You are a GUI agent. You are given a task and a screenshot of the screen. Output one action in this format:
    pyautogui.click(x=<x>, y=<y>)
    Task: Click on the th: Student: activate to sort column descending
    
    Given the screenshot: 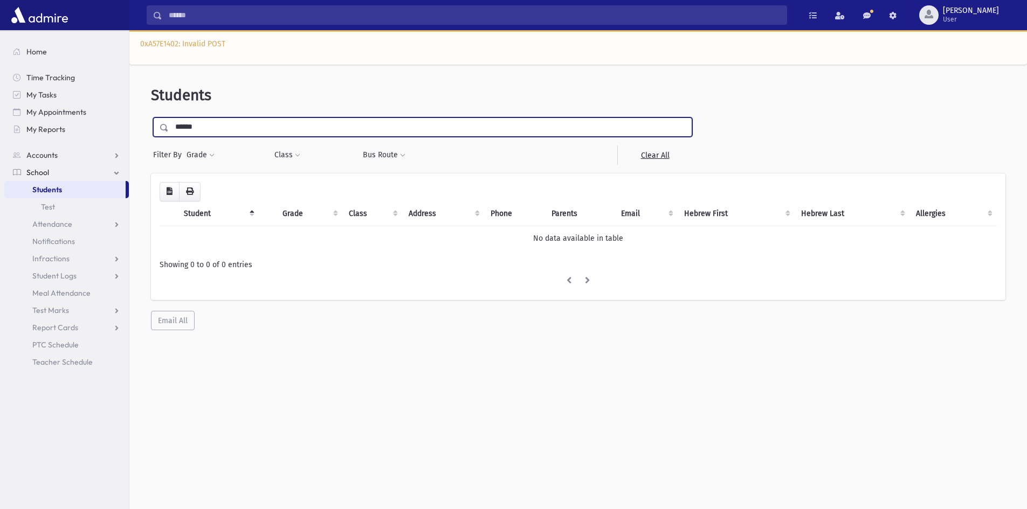 What is the action you would take?
    pyautogui.click(x=218, y=214)
    